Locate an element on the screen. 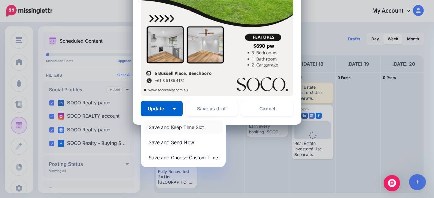  div: Update is located at coordinates (183, 143).